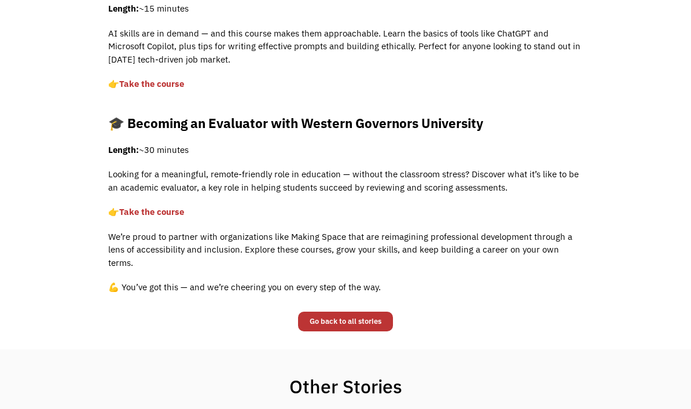 This screenshot has height=409, width=691. Describe the element at coordinates (346, 250) in the screenshot. I see `p: We’re proud to partner with organizations like Making Space that are reimagining professional dev...` at that location.